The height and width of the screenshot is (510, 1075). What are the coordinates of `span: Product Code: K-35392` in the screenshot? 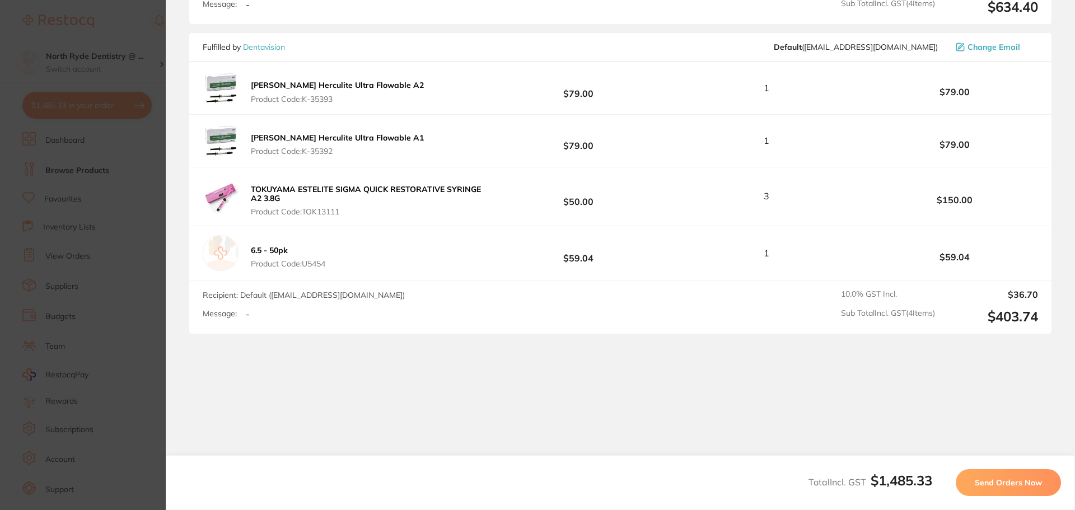 It's located at (337, 151).